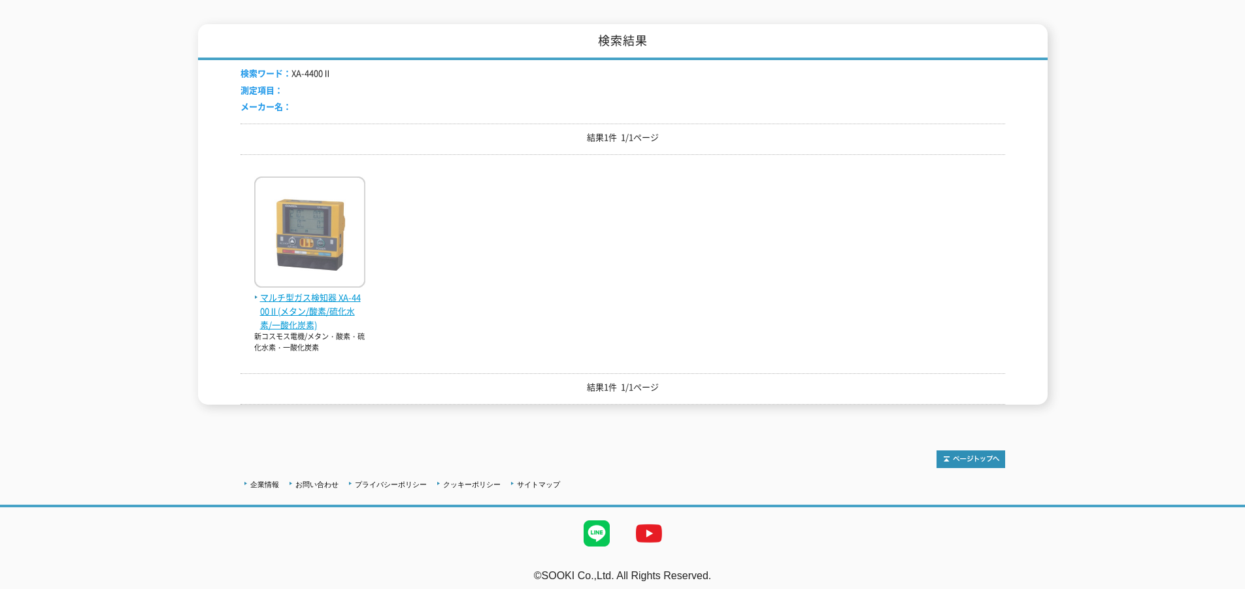  I want to click on a: クッキーポリシー, so click(472, 484).